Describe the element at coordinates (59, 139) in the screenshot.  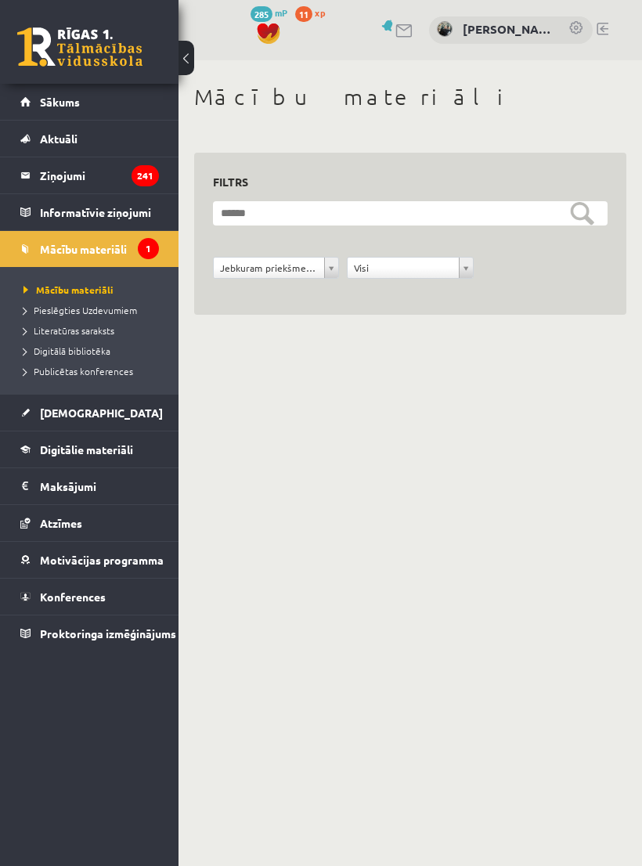
I see `span: Aktuāli` at that location.